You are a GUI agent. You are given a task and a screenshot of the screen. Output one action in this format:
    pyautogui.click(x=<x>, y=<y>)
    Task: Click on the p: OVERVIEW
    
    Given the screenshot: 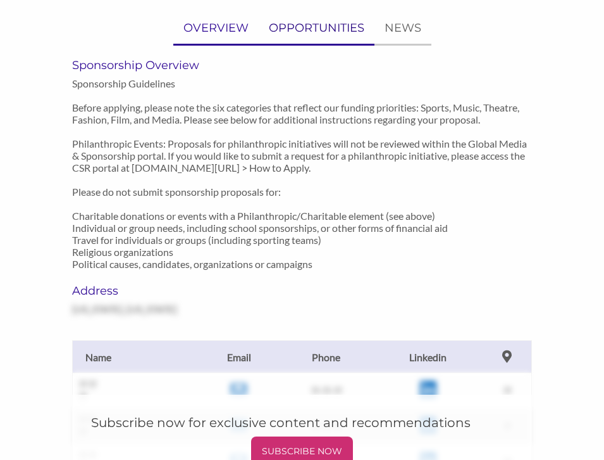 What is the action you would take?
    pyautogui.click(x=216, y=28)
    